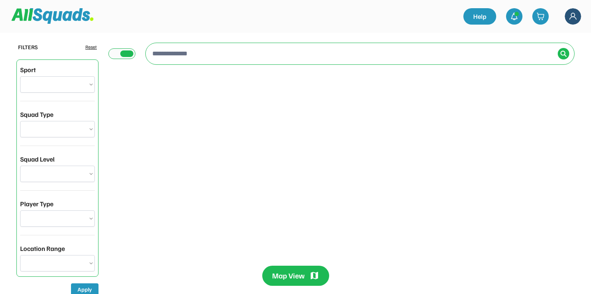  I want to click on div: Location Range, so click(42, 249).